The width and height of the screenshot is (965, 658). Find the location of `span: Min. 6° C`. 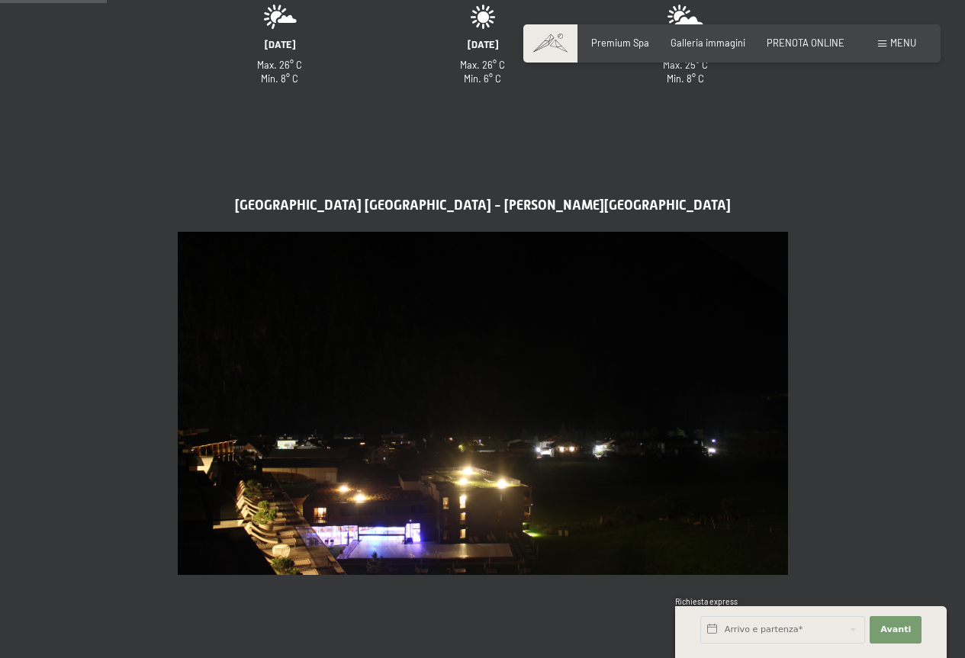

span: Min. 6° C is located at coordinates (482, 79).